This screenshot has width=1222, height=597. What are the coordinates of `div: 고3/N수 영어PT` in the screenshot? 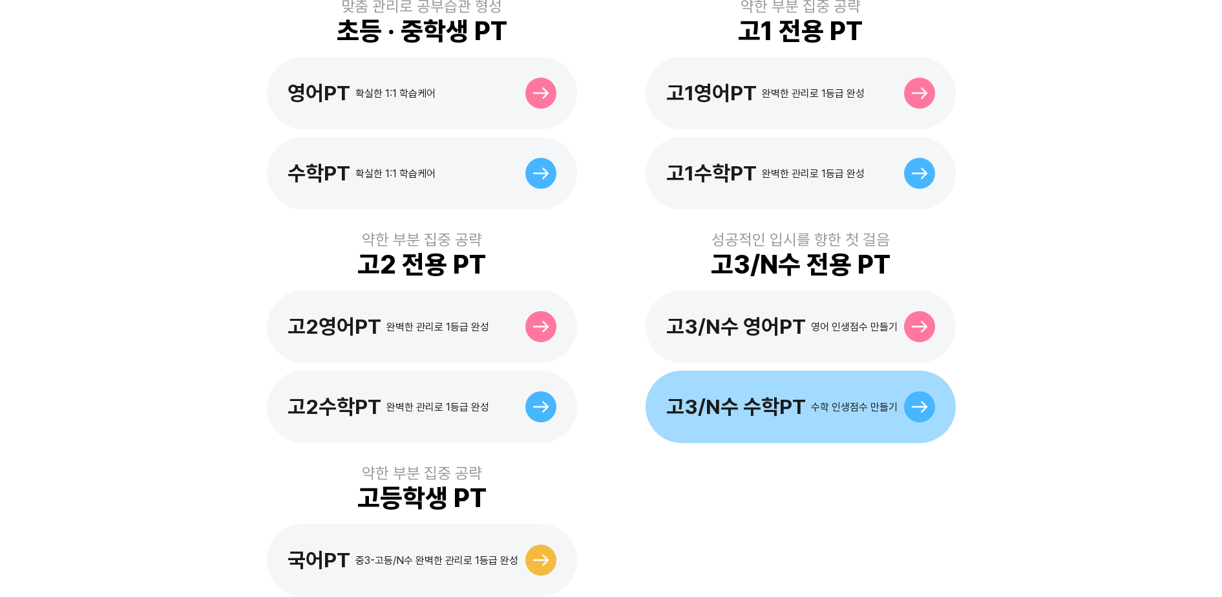 It's located at (736, 326).